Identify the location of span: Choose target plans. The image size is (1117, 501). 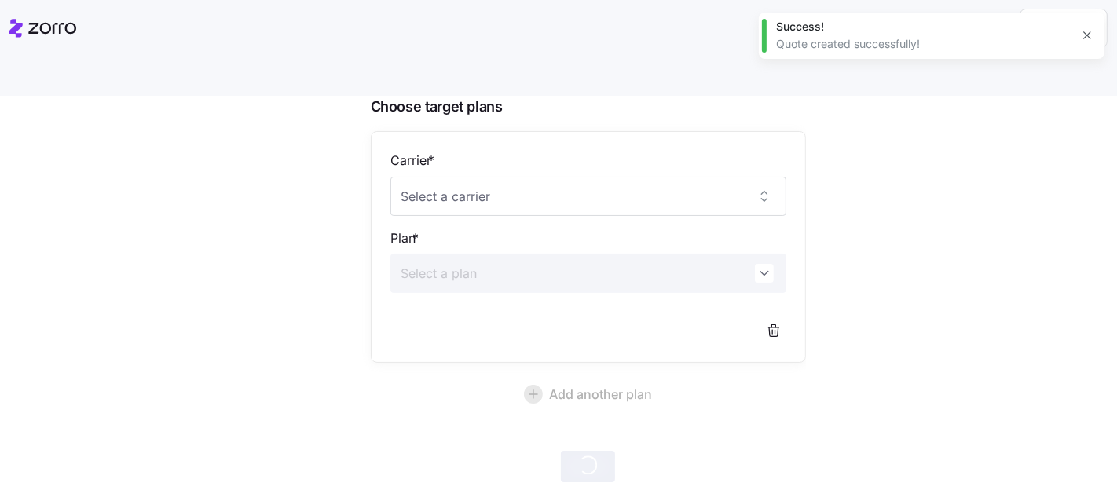
(589, 107).